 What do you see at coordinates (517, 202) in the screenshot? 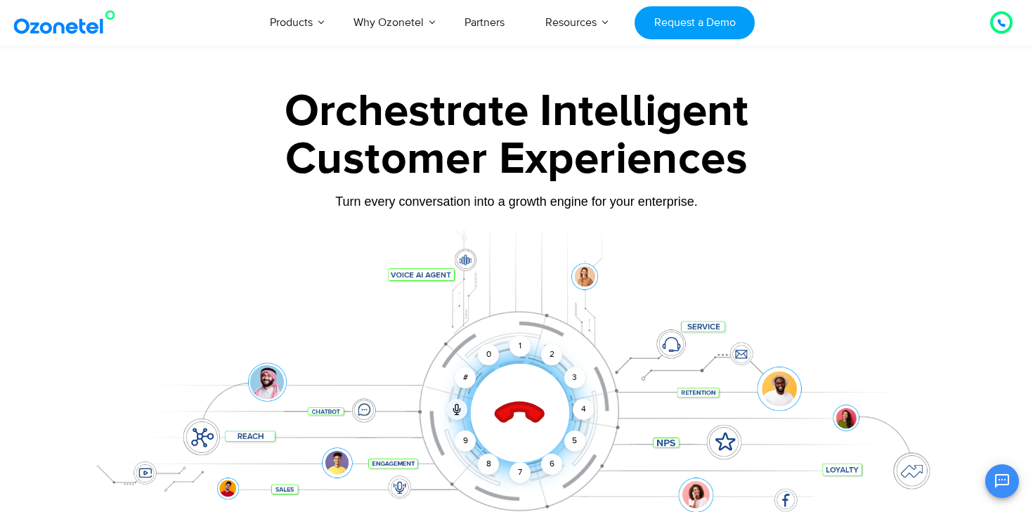
I see `div: Turn every conversation into a growth engine for your enterprise.` at bounding box center [517, 202].